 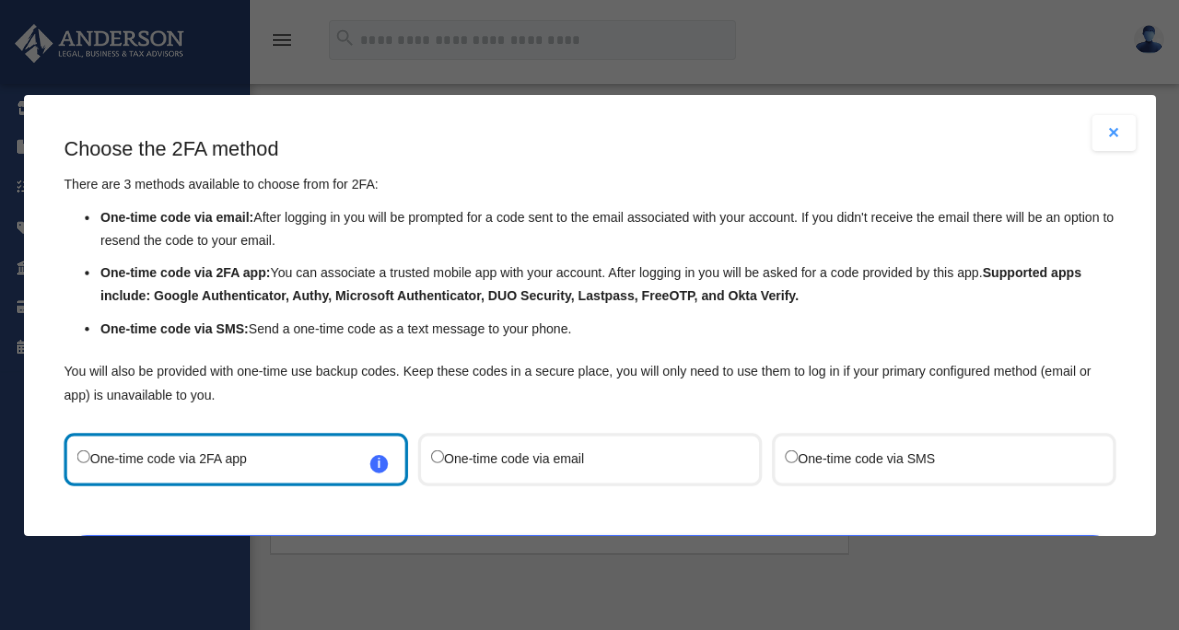 What do you see at coordinates (83, 456) in the screenshot?
I see `input: One-time code via 2FA appi` at bounding box center [83, 456].